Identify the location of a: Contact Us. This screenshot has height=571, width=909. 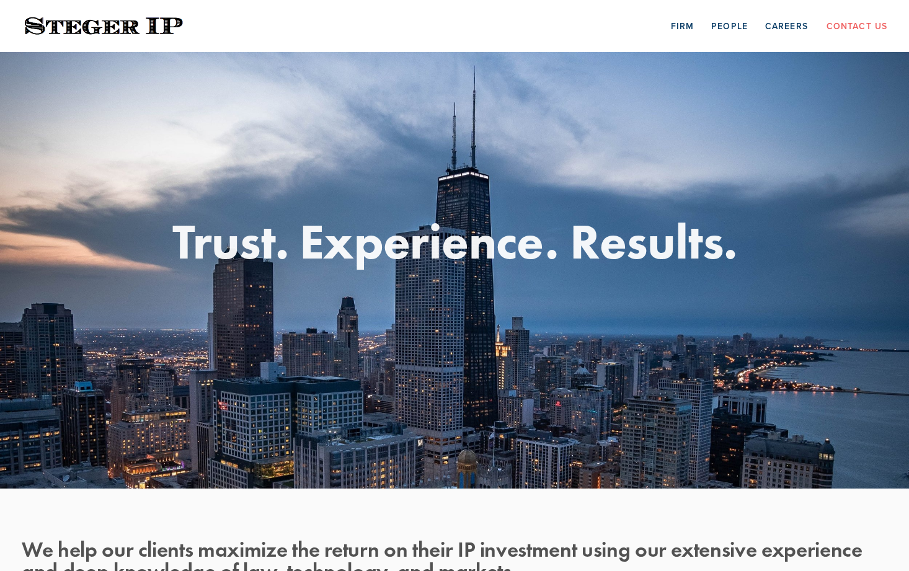
(856, 25).